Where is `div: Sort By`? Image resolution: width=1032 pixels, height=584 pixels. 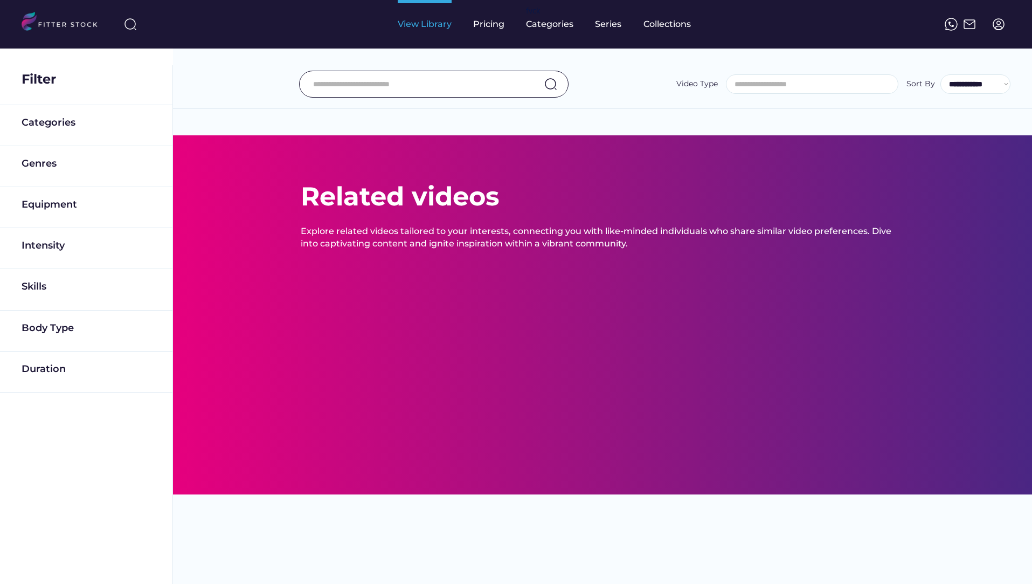 div: Sort By is located at coordinates (920, 84).